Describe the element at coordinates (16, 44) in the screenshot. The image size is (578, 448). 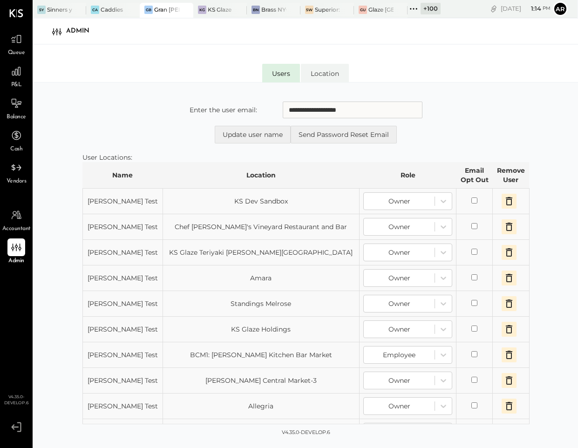
I see `a: Queue` at that location.